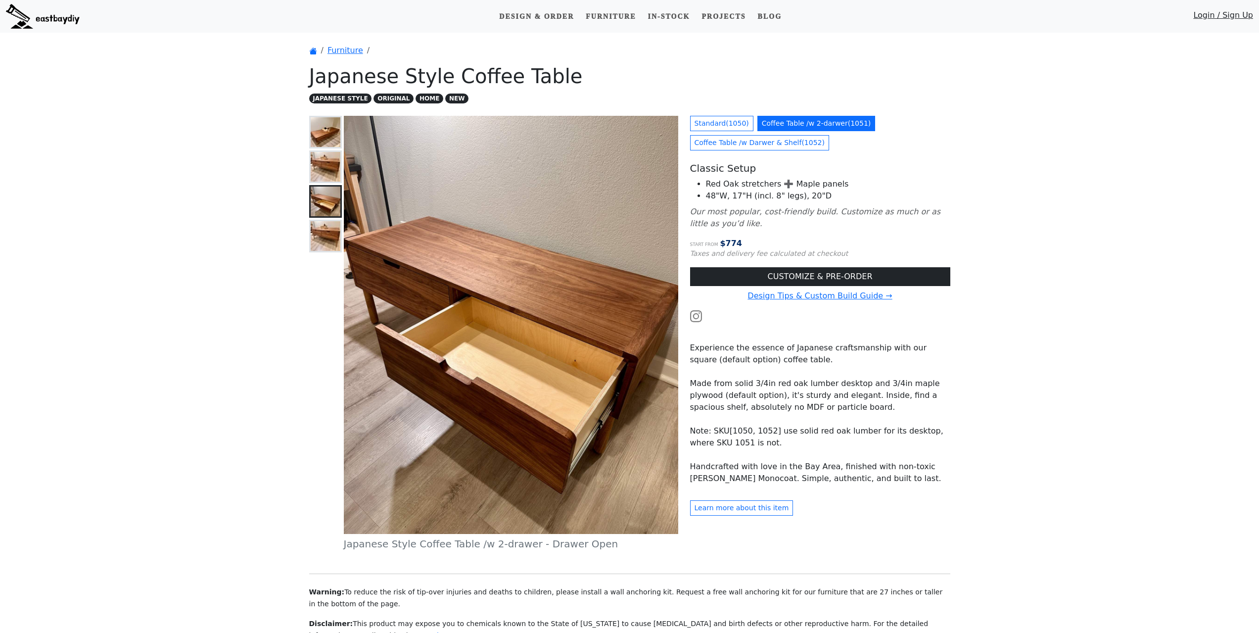  Describe the element at coordinates (820, 295) in the screenshot. I see `a: Design Tips & Custom Build Guide →` at that location.